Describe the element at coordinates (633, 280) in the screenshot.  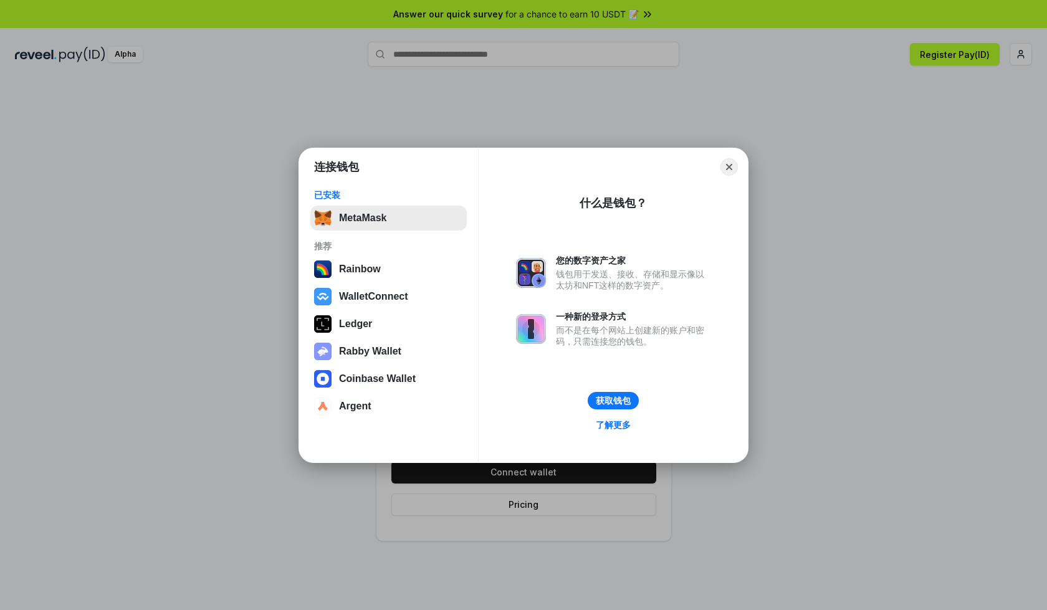
I see `div: 钱包用于发送、接收、存储和显示像以太坊和NFT这样的数字资产。` at that location.